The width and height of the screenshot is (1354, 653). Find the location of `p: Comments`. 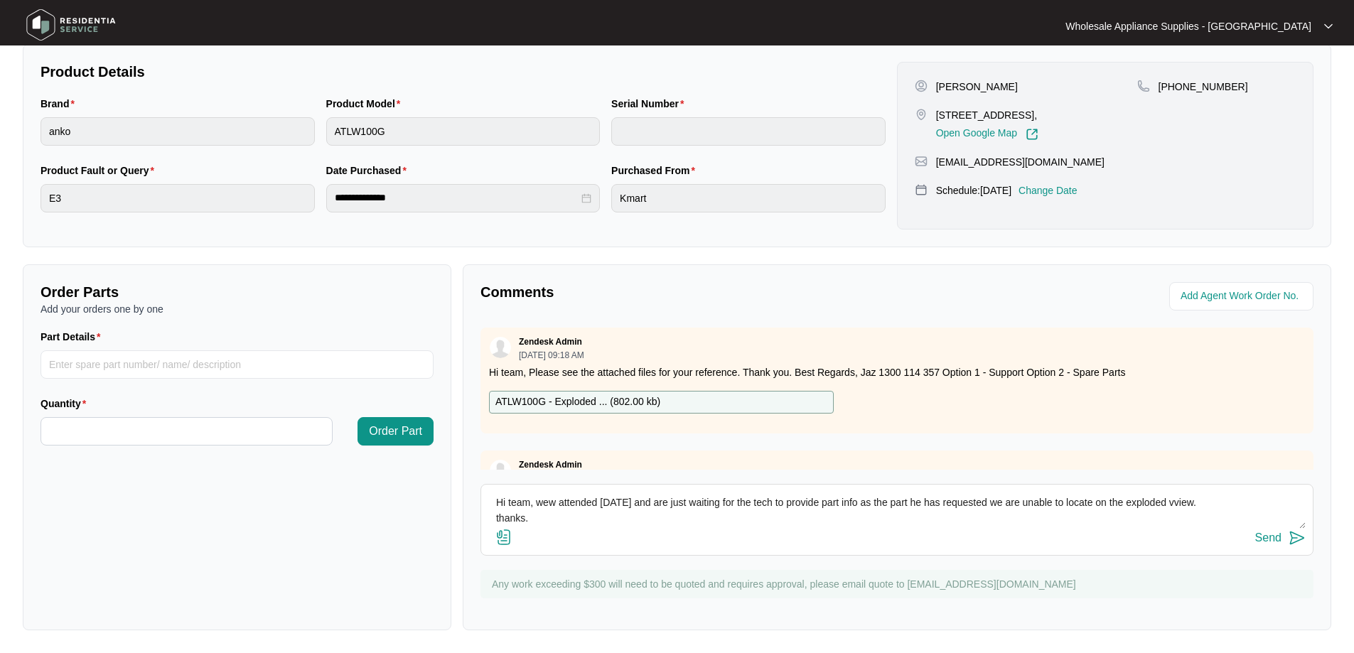

p: Comments is located at coordinates (684, 292).